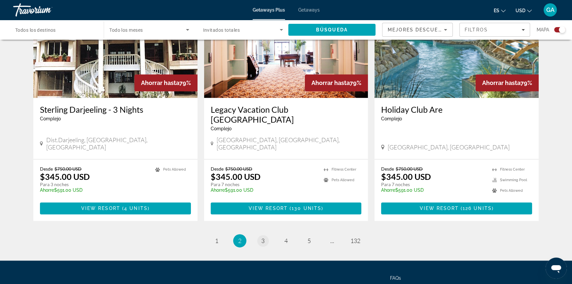 This screenshot has width=572, height=284. I want to click on span: 5, so click(309, 240).